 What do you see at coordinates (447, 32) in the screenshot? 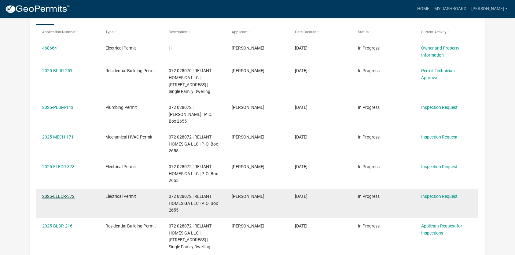
I see `datatable-header-cell: Current Activity` at bounding box center [447, 32].